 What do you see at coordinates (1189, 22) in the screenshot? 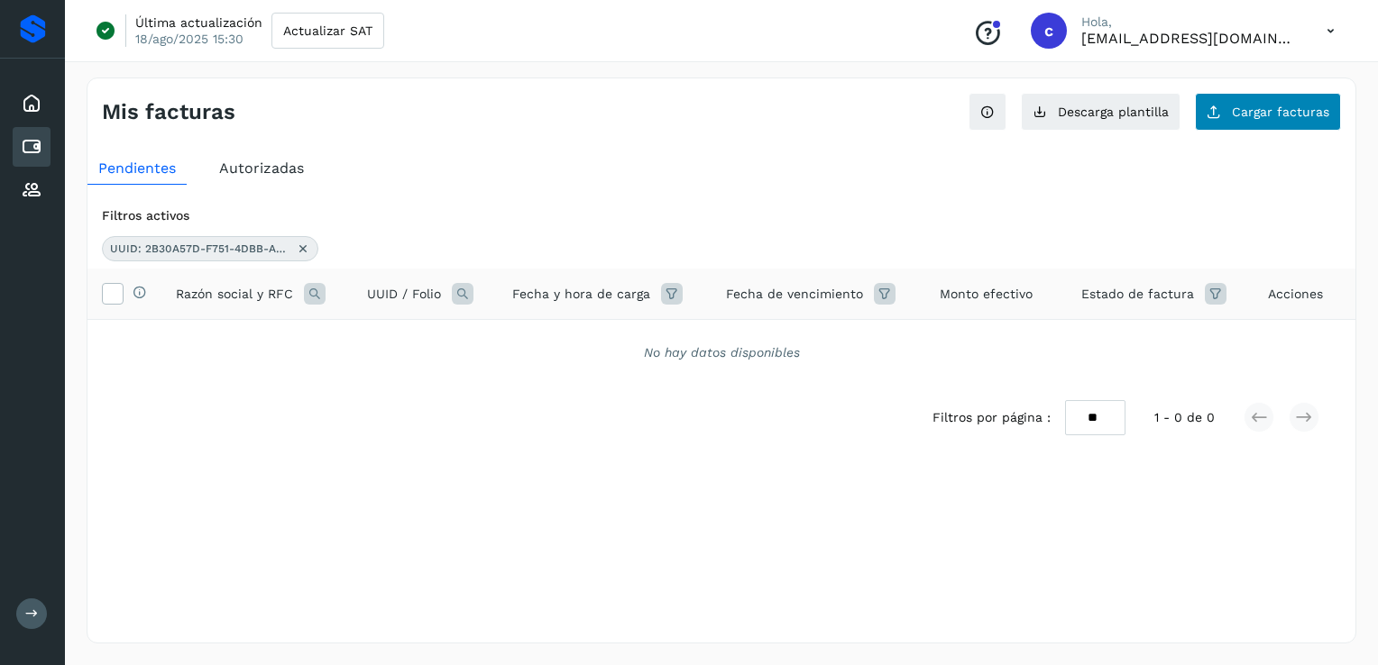
I see `p: Hola,` at bounding box center [1189, 22].